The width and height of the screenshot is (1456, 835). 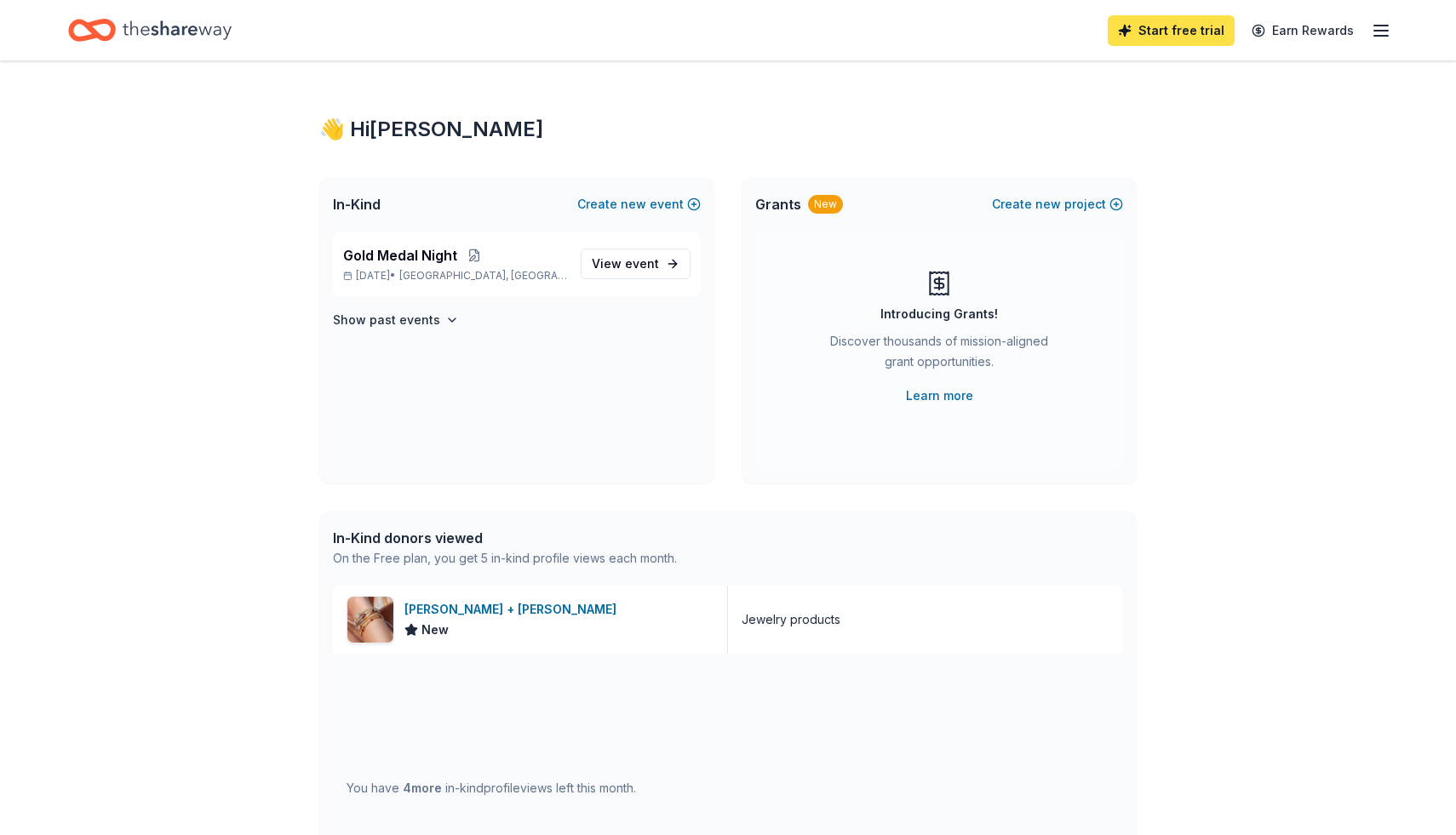 What do you see at coordinates (149, 30) in the screenshot?
I see `a: Home` at bounding box center [149, 30].